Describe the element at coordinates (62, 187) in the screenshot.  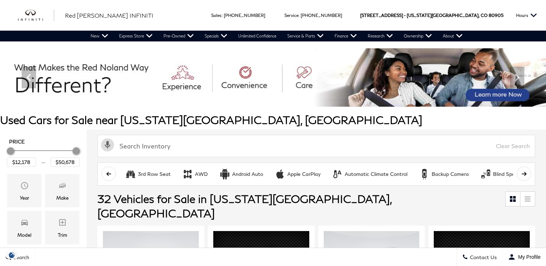
I see `span: Make` at that location.